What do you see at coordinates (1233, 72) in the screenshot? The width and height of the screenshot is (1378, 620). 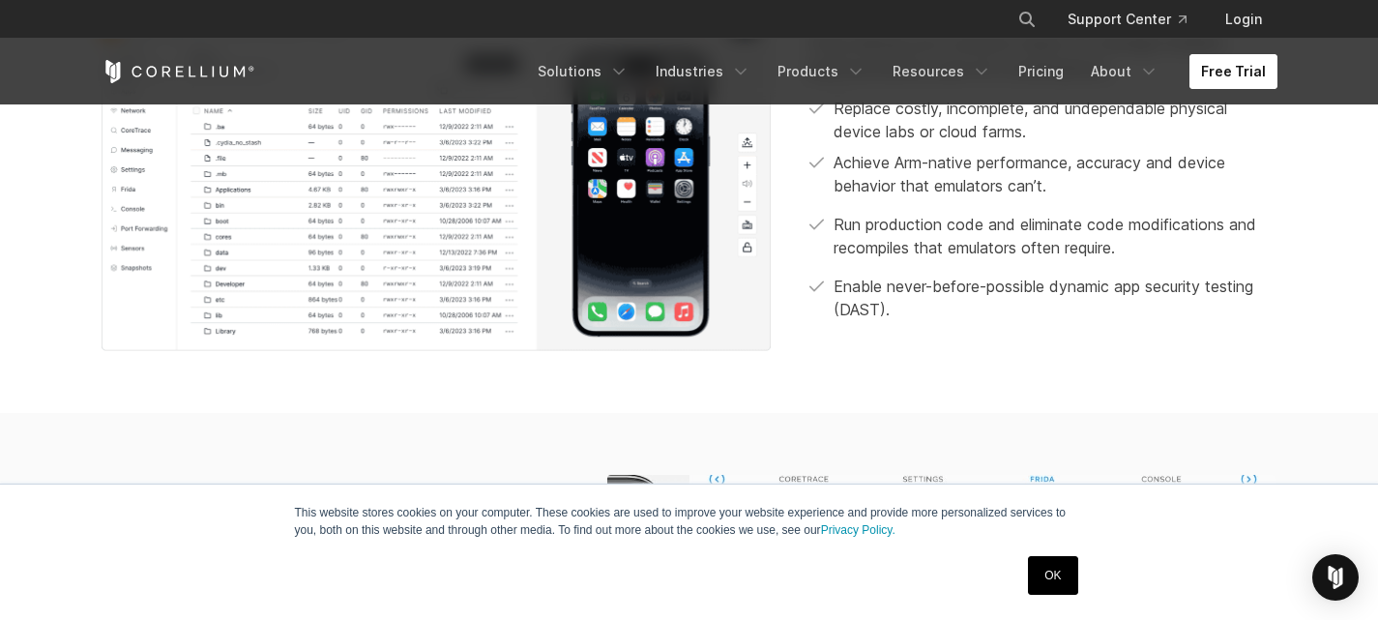 I see `a: Free Trial` at bounding box center [1233, 72].